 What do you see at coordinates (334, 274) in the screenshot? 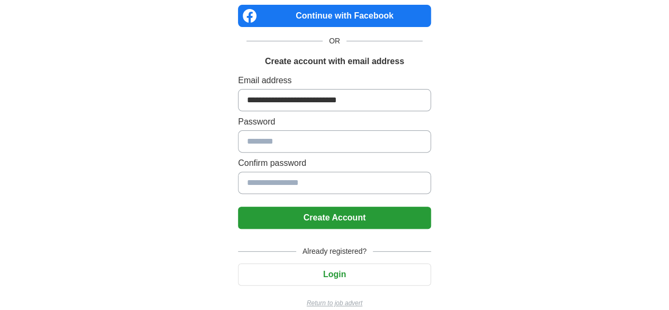
I see `a: Login` at bounding box center [334, 274].